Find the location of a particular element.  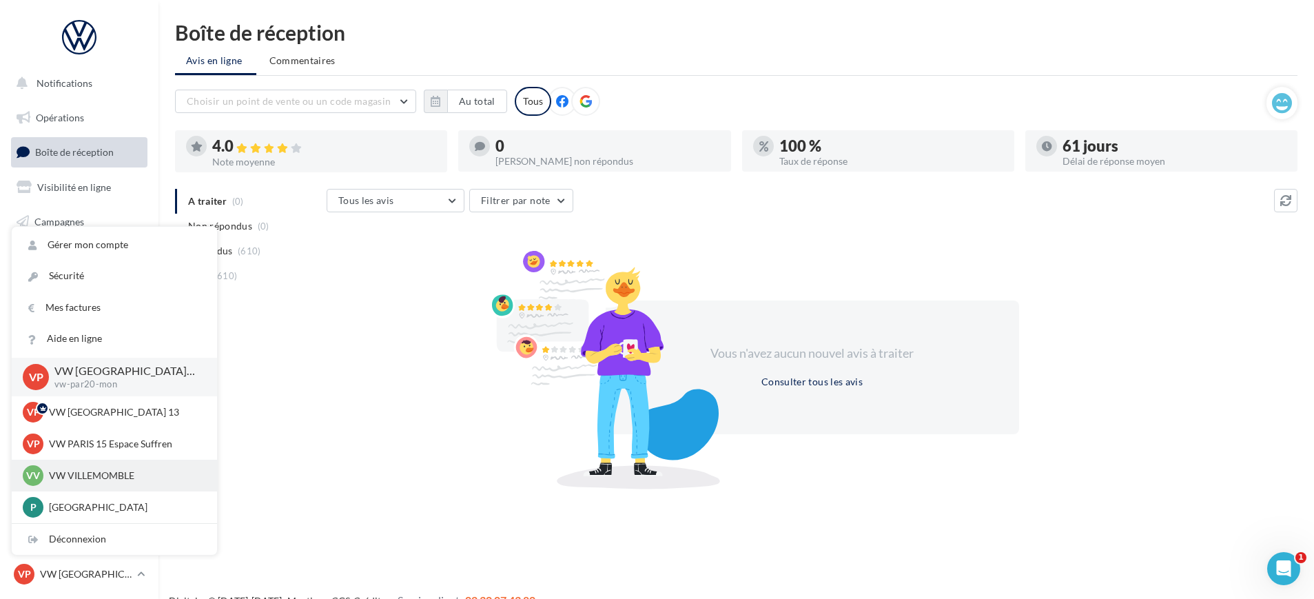

span: Opérations is located at coordinates (60, 117).